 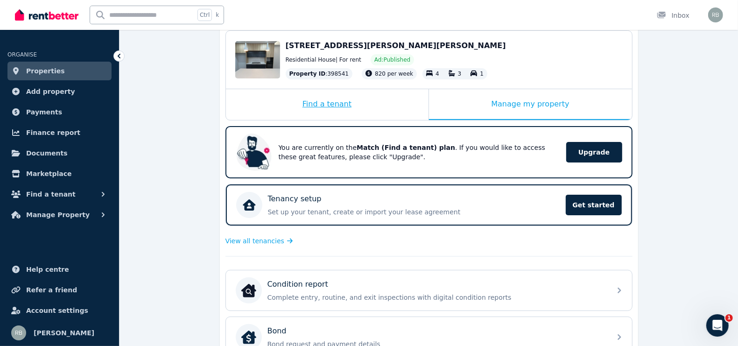 I want to click on span: Documents, so click(x=47, y=153).